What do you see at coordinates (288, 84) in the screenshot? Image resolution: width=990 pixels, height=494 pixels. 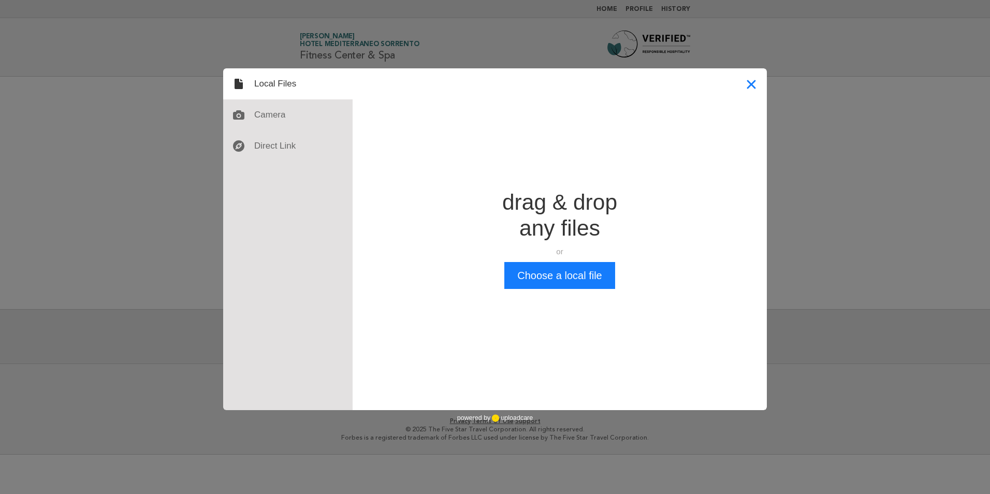 I see `div: Local Files` at bounding box center [288, 84].